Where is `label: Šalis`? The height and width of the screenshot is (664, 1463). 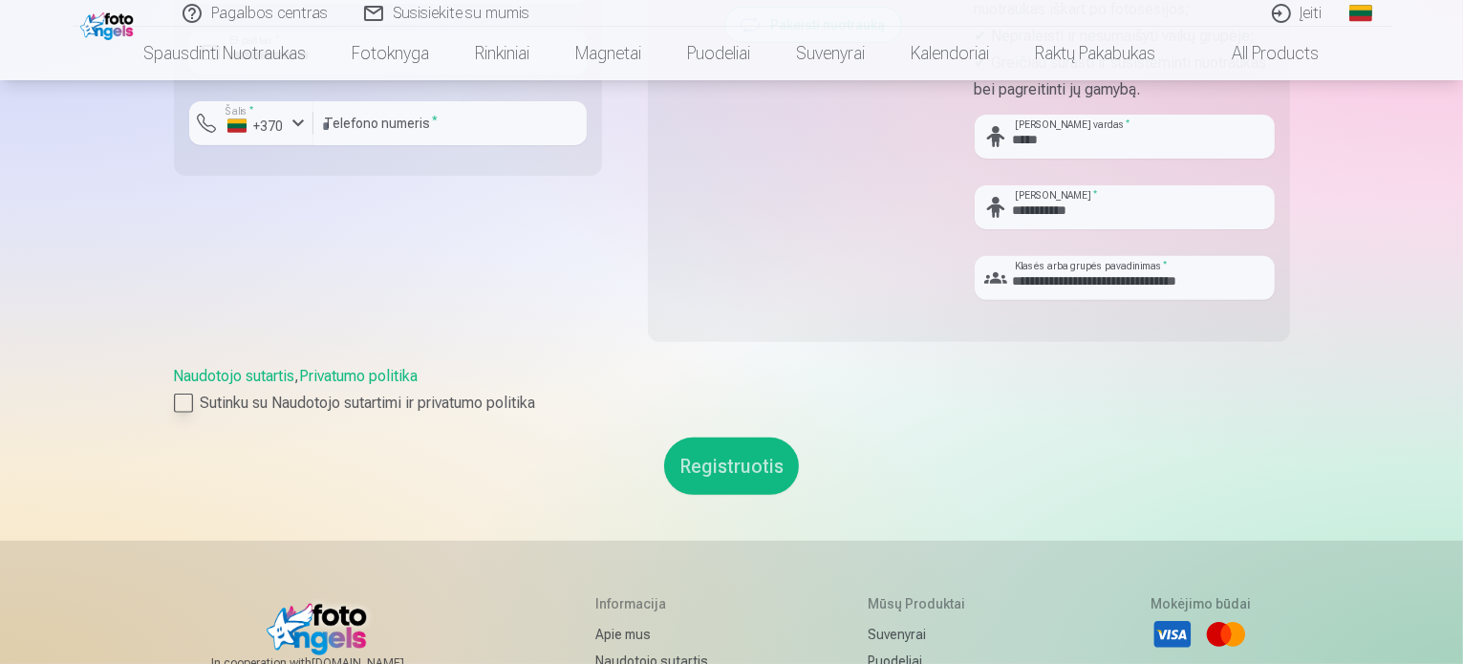
label: Šalis is located at coordinates (239, 111).